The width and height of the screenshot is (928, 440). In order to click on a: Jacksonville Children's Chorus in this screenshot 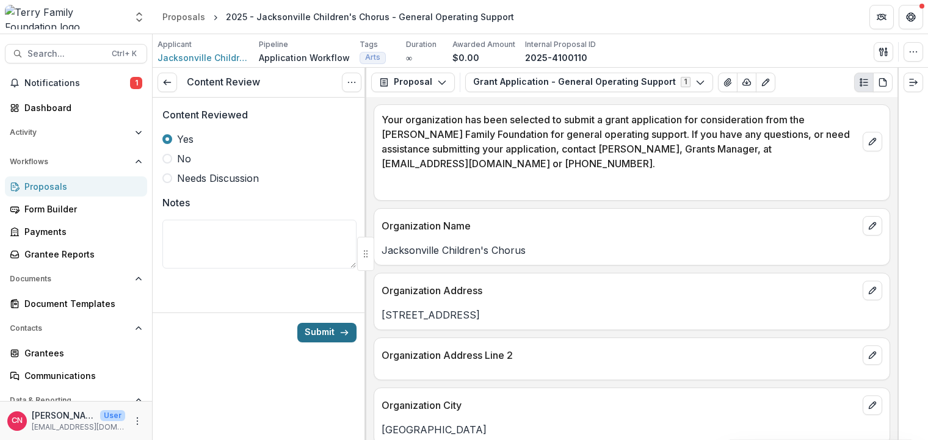, I will do `click(203, 57)`.